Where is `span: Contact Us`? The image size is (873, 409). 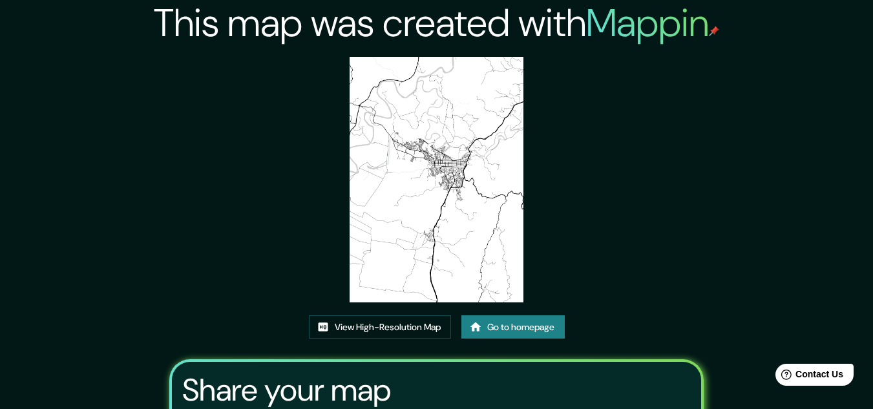 span: Contact Us is located at coordinates (61, 16).